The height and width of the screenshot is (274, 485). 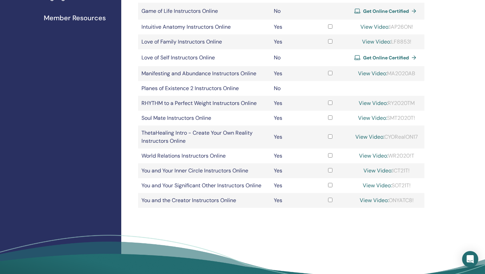 What do you see at coordinates (387, 118) in the screenshot?
I see `div: SMT2020T!` at bounding box center [387, 118].